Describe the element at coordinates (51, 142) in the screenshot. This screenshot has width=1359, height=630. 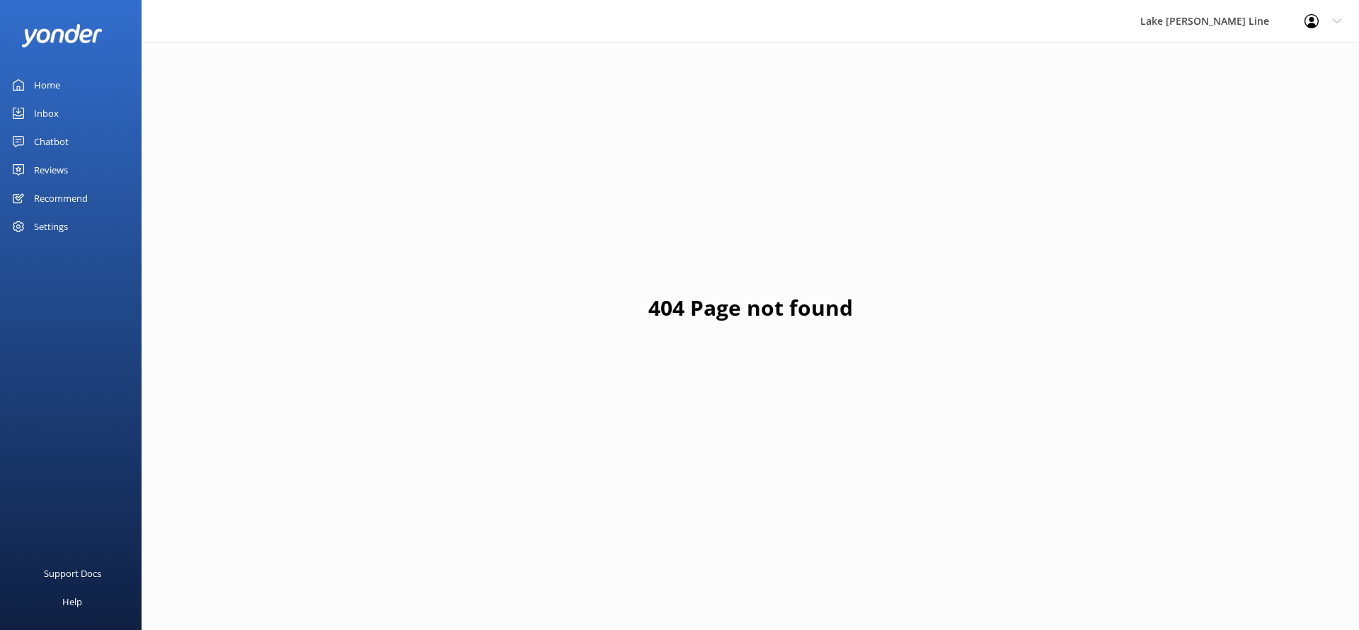
I see `div: Chatbot` at that location.